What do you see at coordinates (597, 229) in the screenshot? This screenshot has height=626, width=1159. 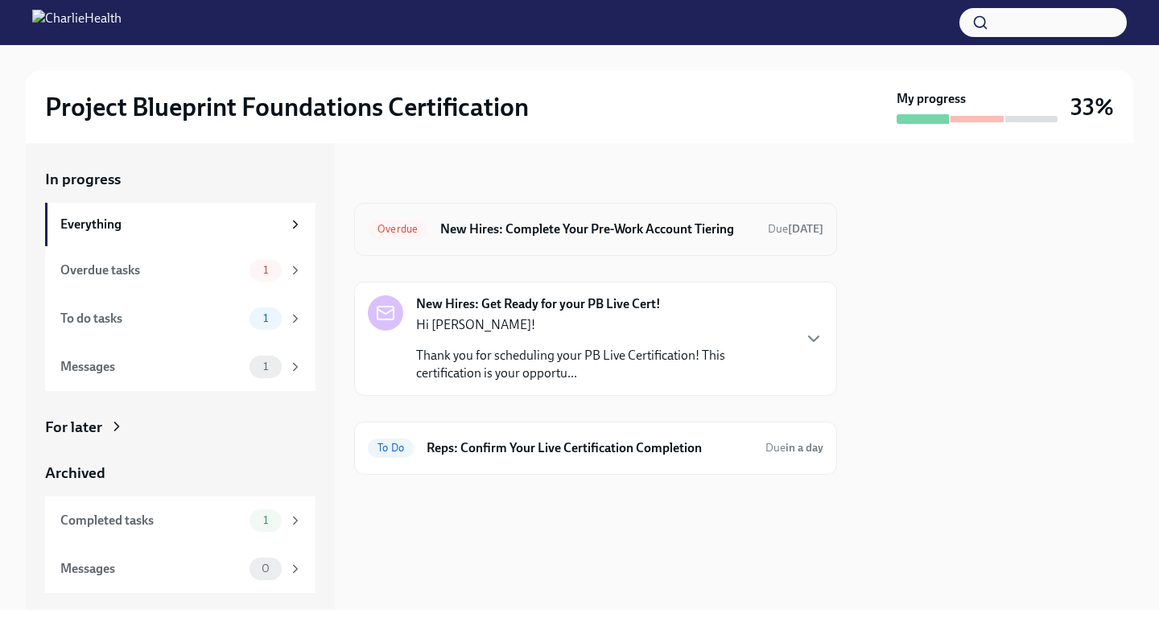 I see `h6: New Hires: Complete Your Pre-Work Account Tiering` at bounding box center [597, 229].